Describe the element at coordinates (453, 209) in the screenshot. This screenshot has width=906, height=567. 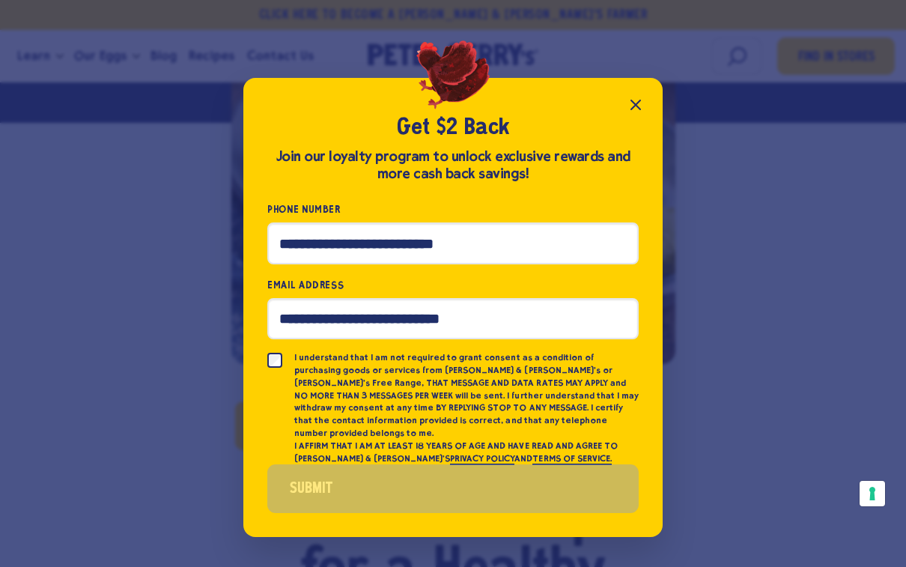
I see `label: Phone Number` at that location.